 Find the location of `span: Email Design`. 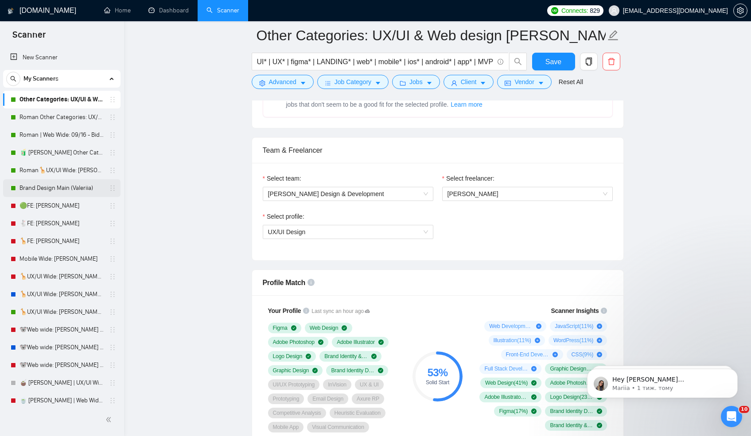

span: Email Design is located at coordinates (328, 399).